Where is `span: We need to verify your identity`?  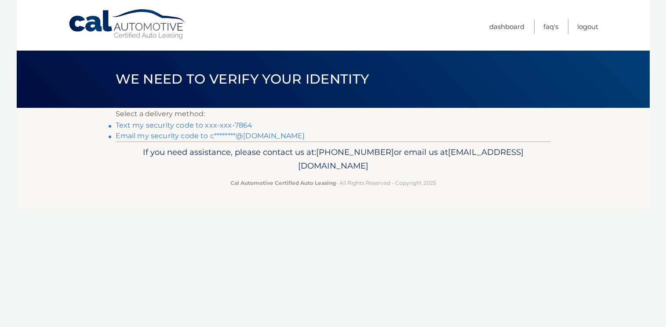
span: We need to verify your identity is located at coordinates (242, 79).